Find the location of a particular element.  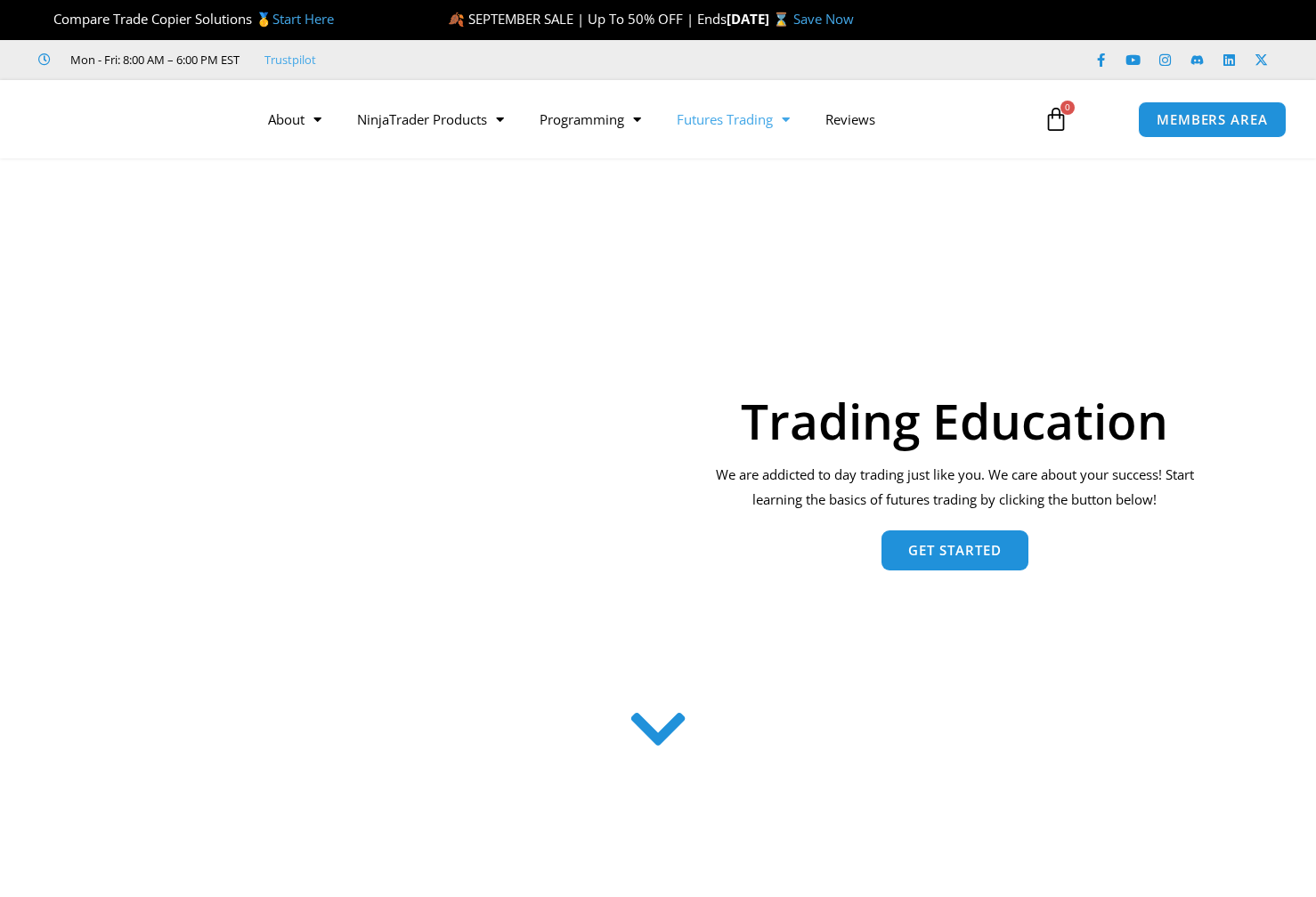

a: Programming is located at coordinates (590, 119).